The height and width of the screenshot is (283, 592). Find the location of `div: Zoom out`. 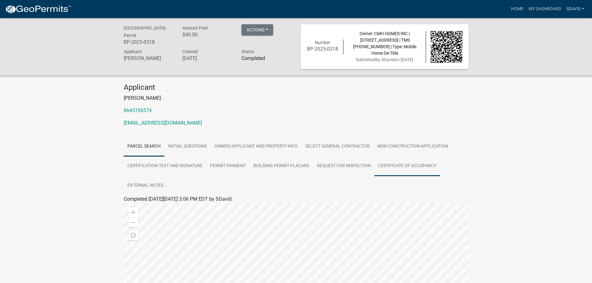

div: Zoom out is located at coordinates (133, 222).